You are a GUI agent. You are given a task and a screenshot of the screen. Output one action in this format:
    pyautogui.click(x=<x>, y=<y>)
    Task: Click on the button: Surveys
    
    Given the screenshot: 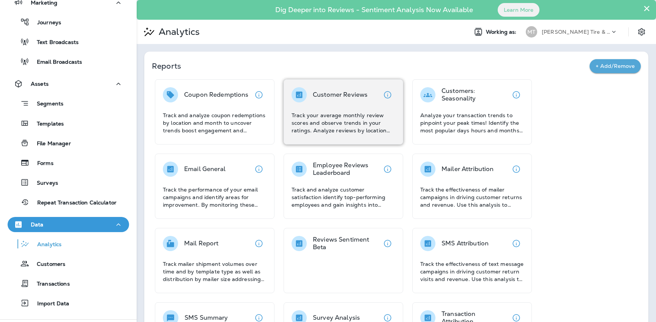 What is the action you would take?
    pyautogui.click(x=68, y=183)
    